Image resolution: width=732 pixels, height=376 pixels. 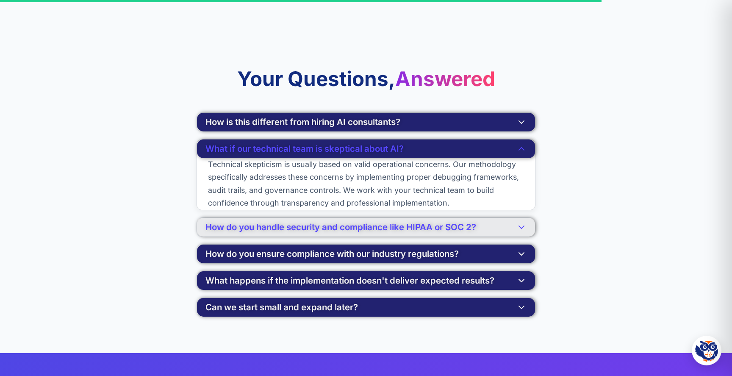 I want to click on p: Technical skepticism is usually based on valid operational concerns. Our methodology specifically..., so click(x=366, y=183).